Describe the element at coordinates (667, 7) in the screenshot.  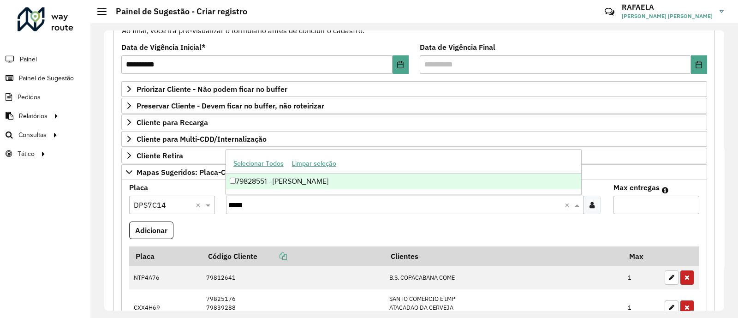
I see `h3: RAFAELA` at that location.